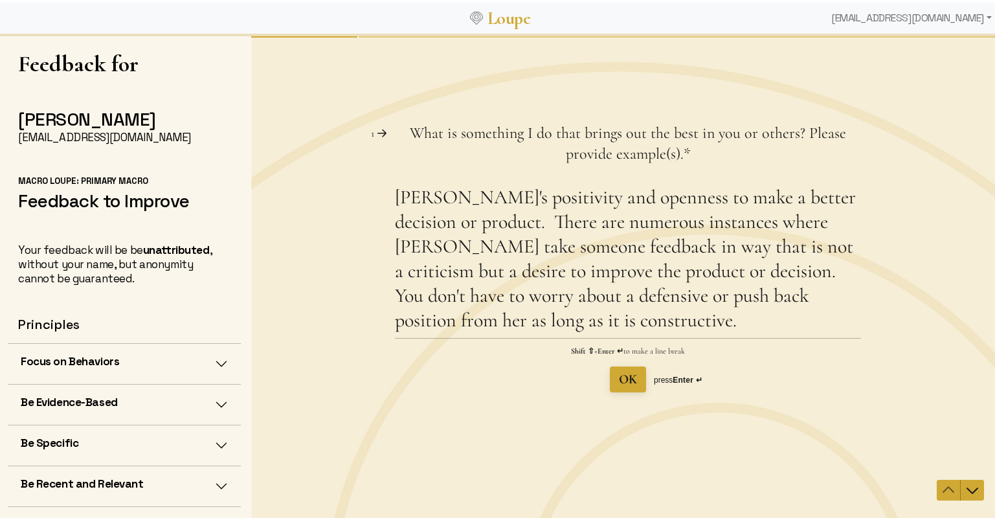 Image resolution: width=995 pixels, height=520 pixels. I want to click on span: What is something I do that brings out the best in you or others? Please provide example(s)., so click(377, 108).